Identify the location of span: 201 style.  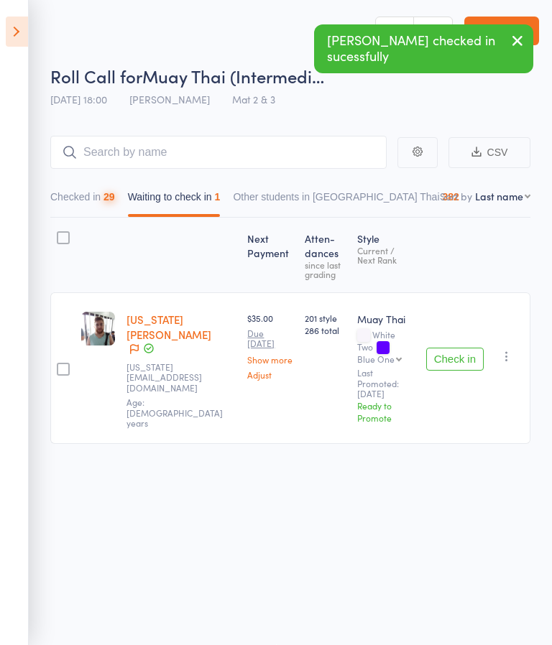
(325, 317).